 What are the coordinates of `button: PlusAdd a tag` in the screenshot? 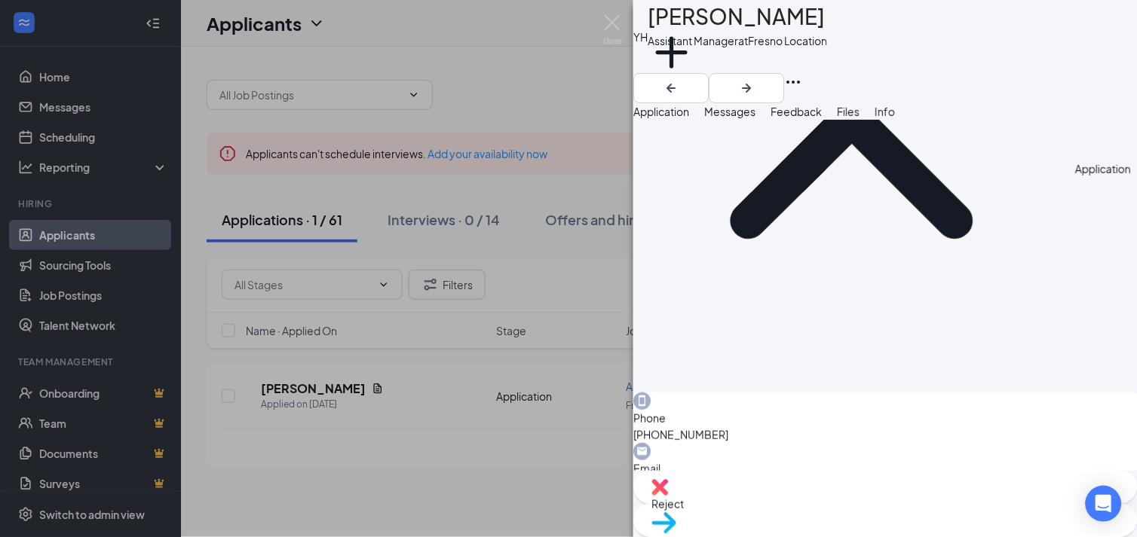 It's located at (671, 60).